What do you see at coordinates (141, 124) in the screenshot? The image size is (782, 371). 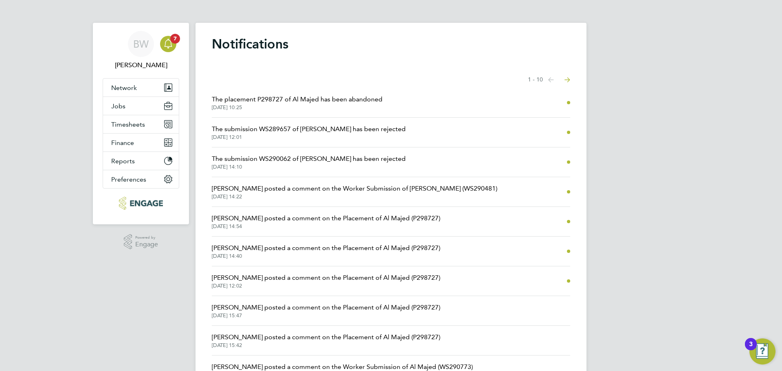 I see `button: Timesheets` at bounding box center [141, 124].